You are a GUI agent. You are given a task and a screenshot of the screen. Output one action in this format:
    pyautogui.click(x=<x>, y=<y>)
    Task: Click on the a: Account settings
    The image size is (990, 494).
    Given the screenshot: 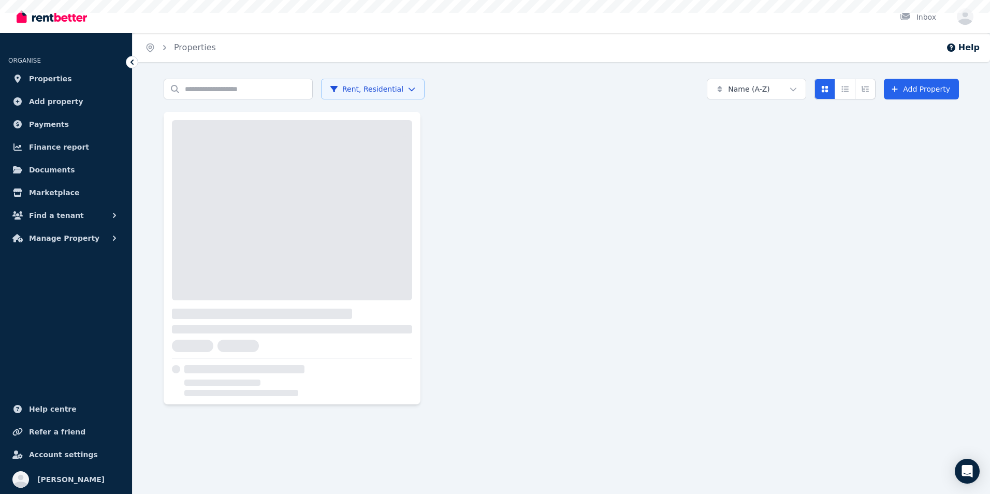 What is the action you would take?
    pyautogui.click(x=66, y=454)
    